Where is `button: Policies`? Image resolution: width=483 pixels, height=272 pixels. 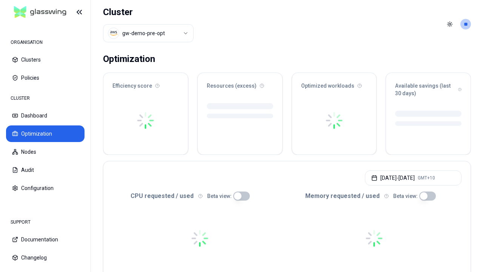
button: Policies is located at coordinates (45, 78).